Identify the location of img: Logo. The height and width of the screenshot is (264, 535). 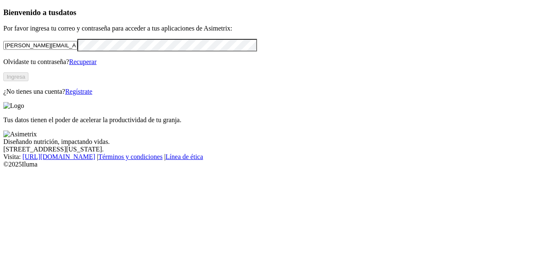
(14, 106).